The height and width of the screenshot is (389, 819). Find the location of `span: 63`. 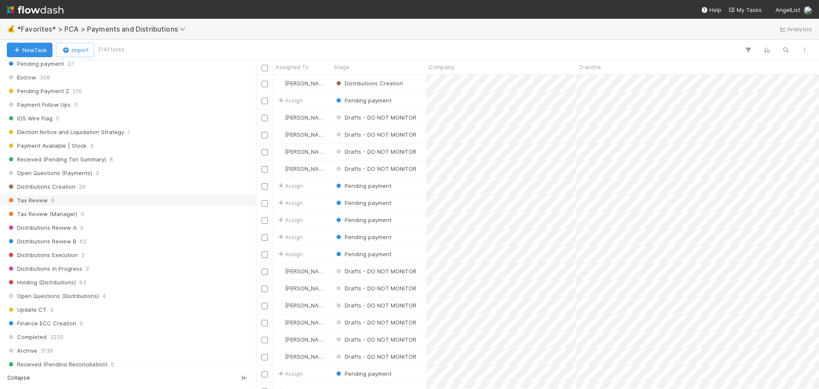

span: 63 is located at coordinates (83, 282).